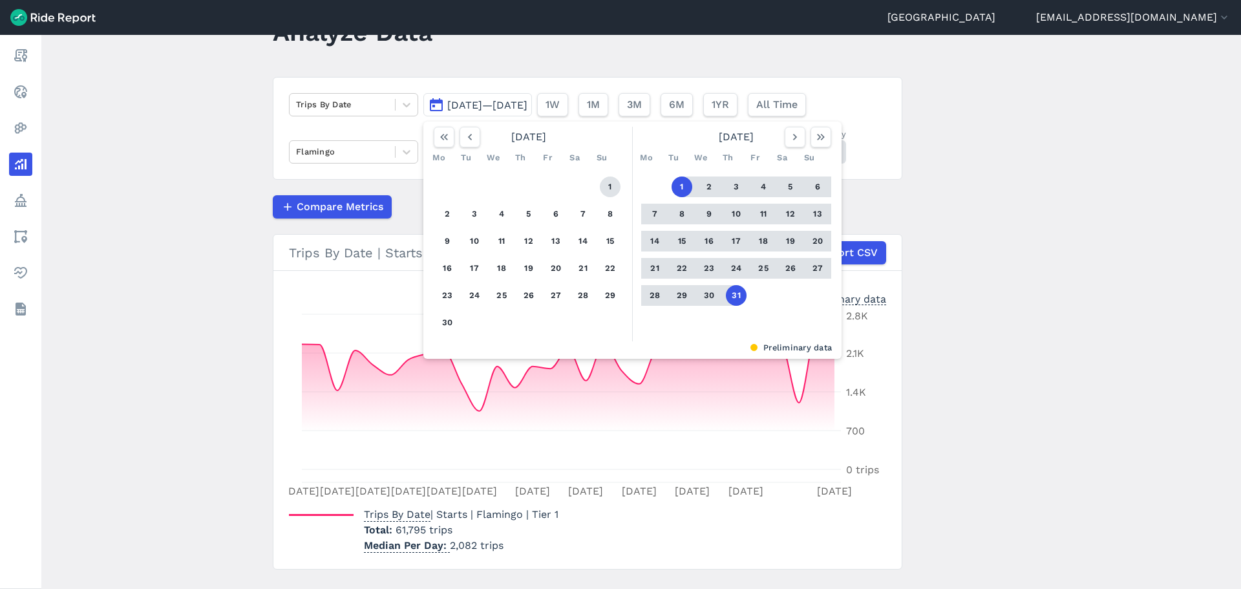 The image size is (1241, 589). What do you see at coordinates (21, 200) in the screenshot?
I see `a: Policy` at bounding box center [21, 200].